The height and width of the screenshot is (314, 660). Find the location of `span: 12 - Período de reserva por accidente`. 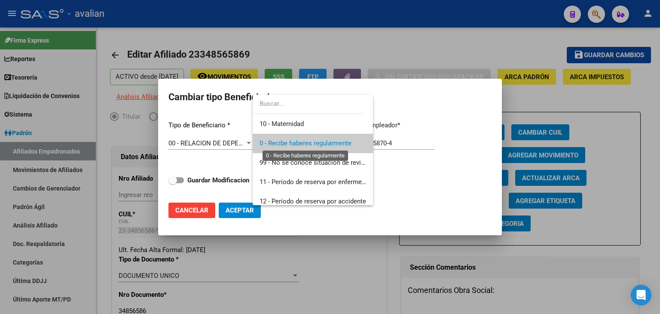

span: 12 - Período de reserva por accidente is located at coordinates (313, 201).